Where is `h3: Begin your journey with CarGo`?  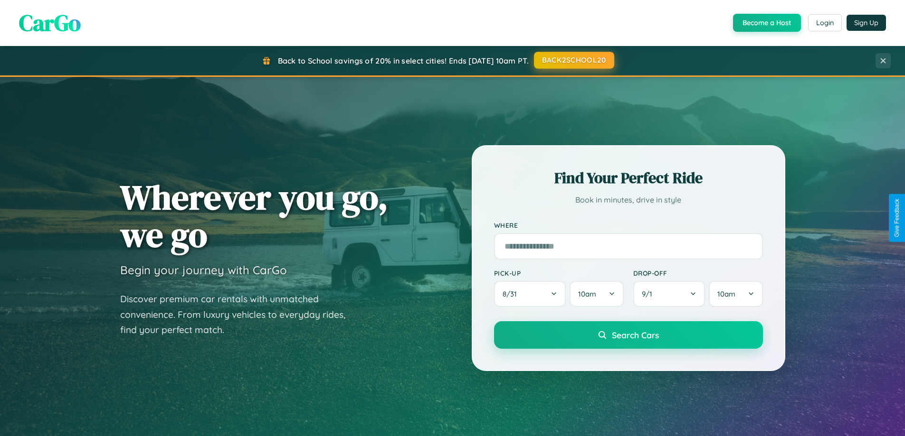
h3: Begin your journey with CarGo is located at coordinates (203, 270).